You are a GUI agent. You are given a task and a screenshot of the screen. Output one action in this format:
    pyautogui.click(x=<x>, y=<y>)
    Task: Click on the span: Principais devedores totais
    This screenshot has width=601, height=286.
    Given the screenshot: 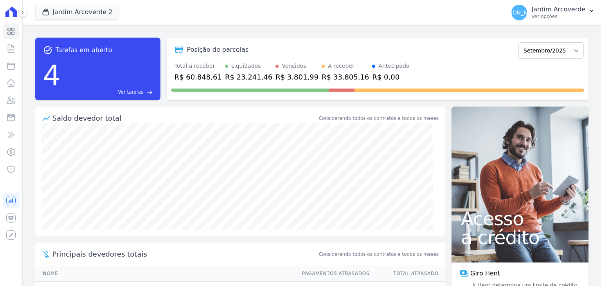 What is the action you would take?
    pyautogui.click(x=185, y=254)
    